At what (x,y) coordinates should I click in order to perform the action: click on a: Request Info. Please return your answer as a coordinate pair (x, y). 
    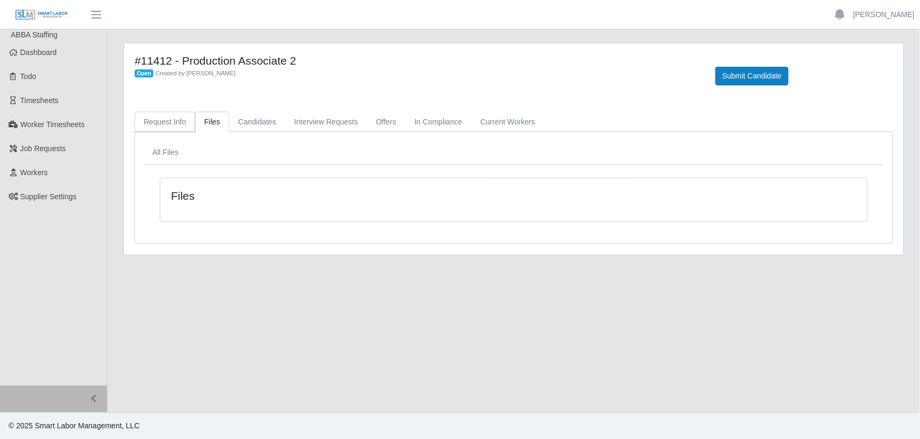
    Looking at the image, I should click on (165, 122).